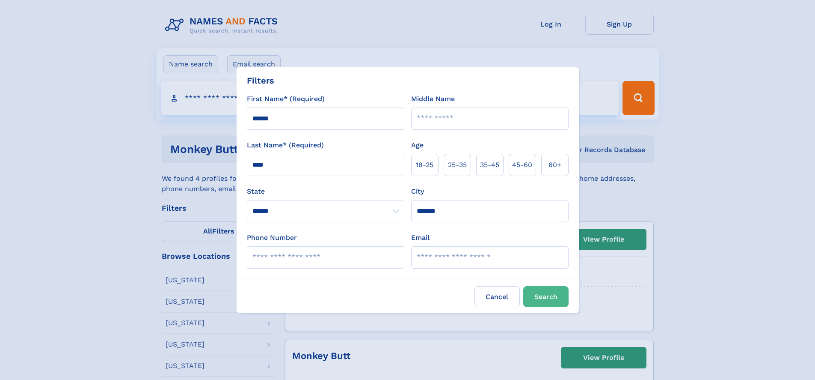  What do you see at coordinates (417, 145) in the screenshot?
I see `label: Age` at bounding box center [417, 145].